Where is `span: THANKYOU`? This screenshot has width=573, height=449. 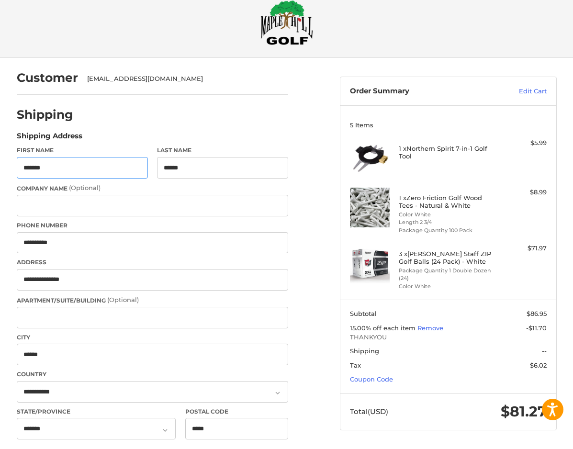
span: THANKYOU is located at coordinates (448, 337).